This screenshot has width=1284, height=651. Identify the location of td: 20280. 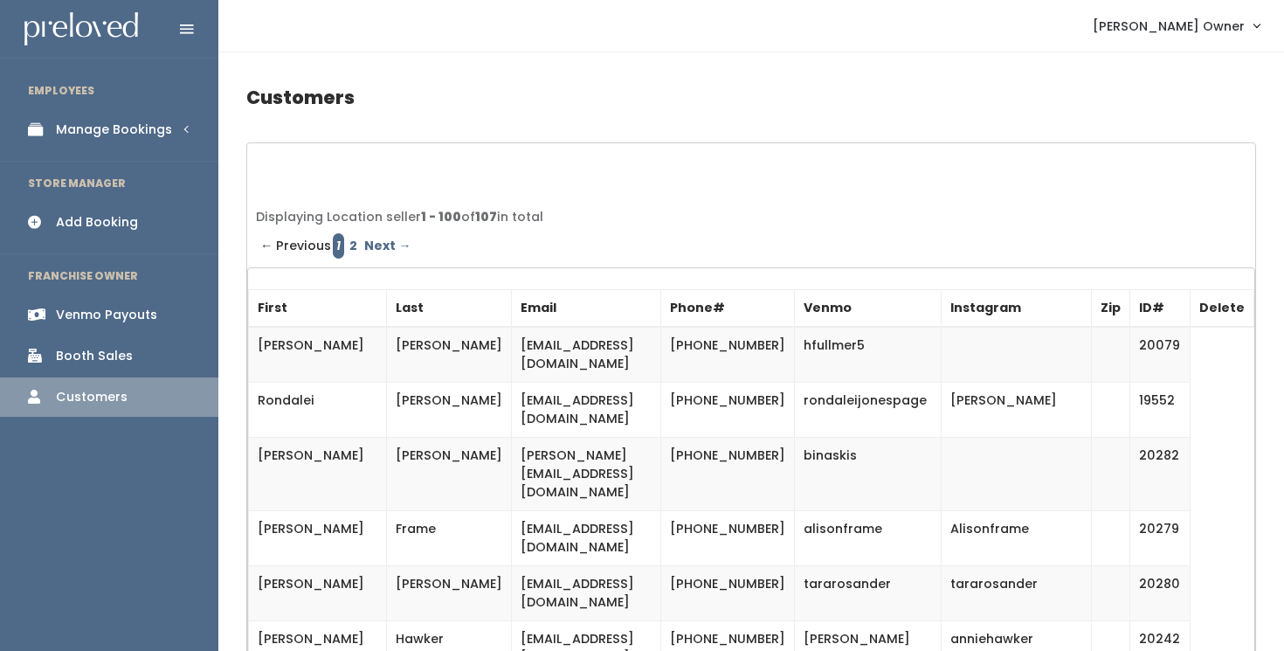
(1159, 593).